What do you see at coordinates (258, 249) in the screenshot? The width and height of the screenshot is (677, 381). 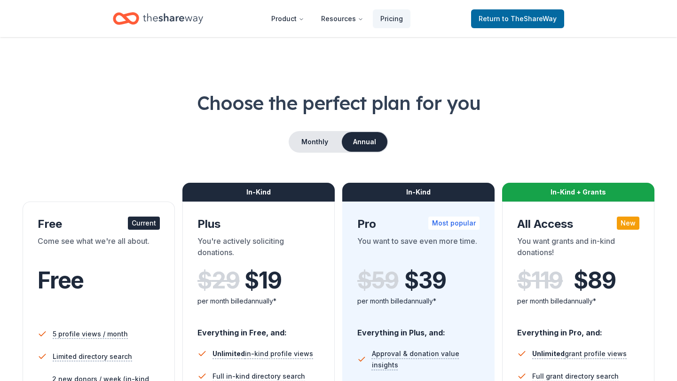 I see `div: You're actively soliciting donations.` at bounding box center [258, 249].